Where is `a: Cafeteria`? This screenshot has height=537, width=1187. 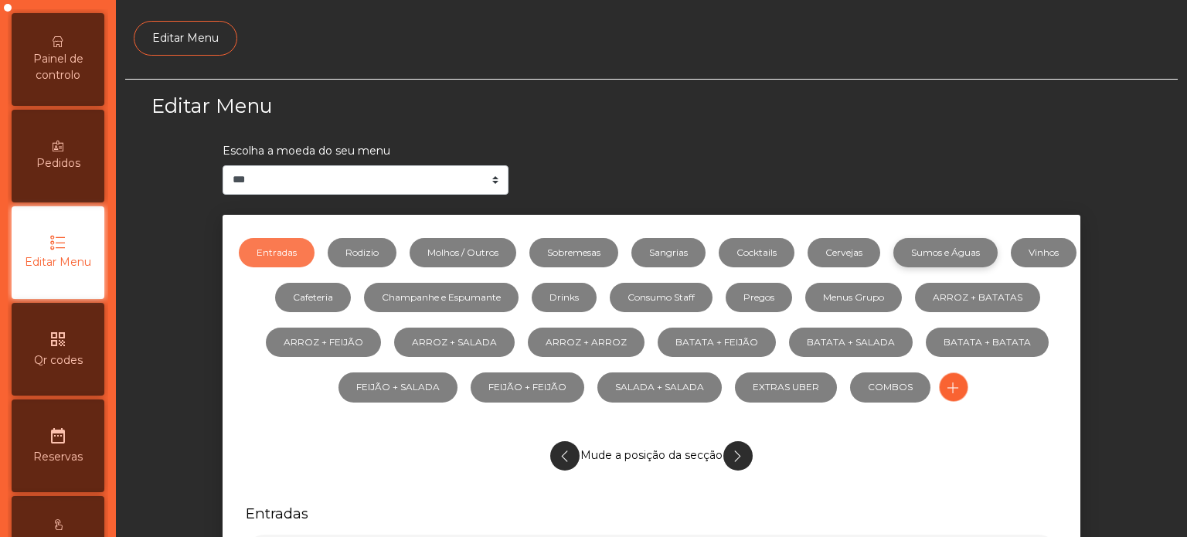
a: Cafeteria is located at coordinates (313, 298).